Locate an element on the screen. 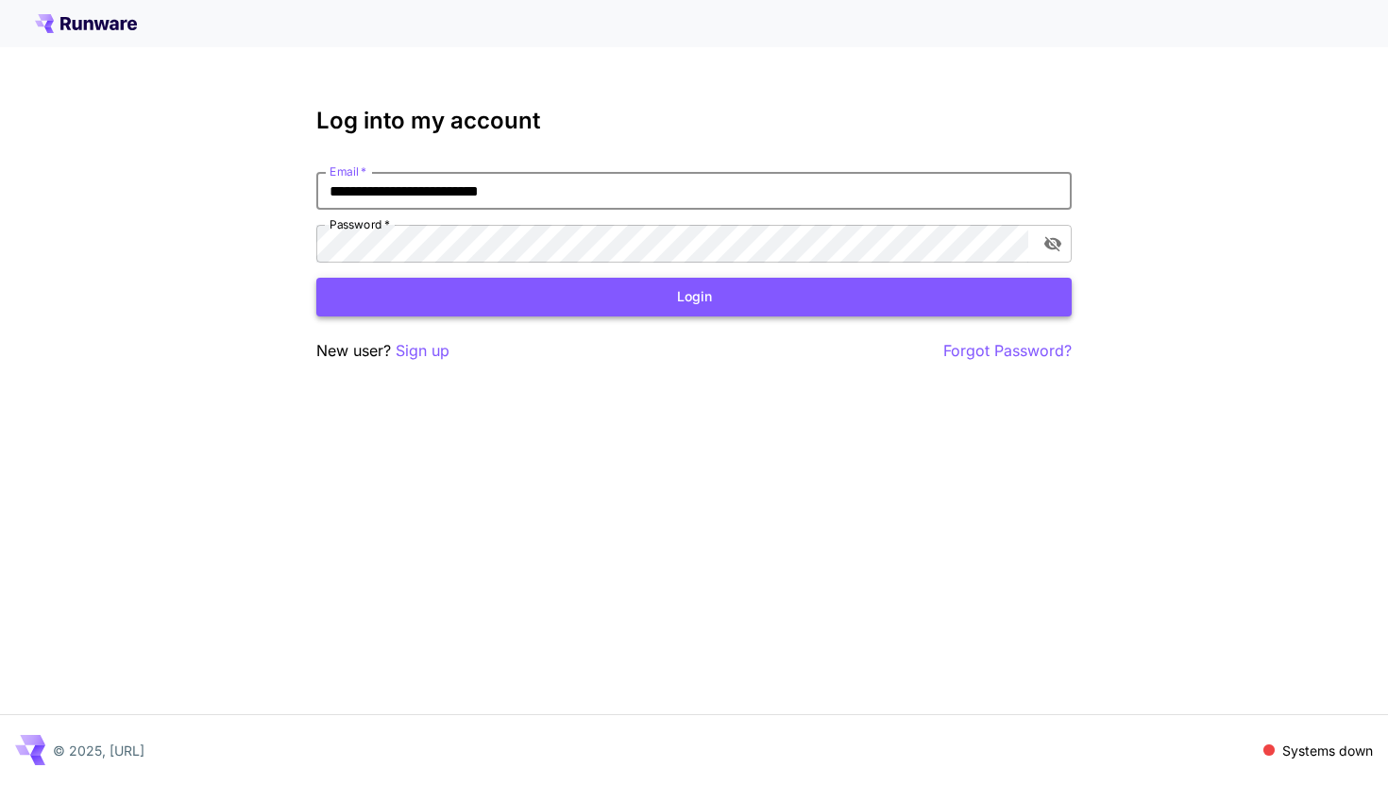 The image size is (1388, 785). button: toggle password visibility is located at coordinates (1053, 244).